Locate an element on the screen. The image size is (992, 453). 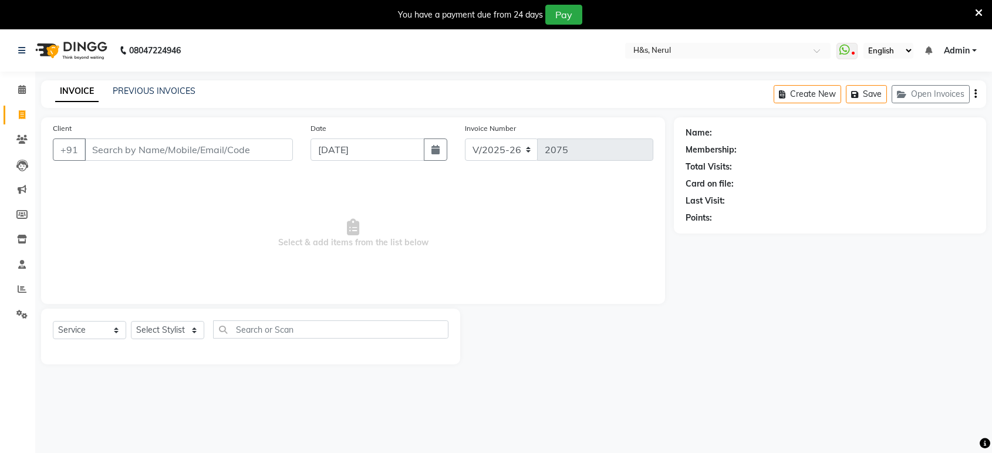
div: Points: is located at coordinates (698, 218).